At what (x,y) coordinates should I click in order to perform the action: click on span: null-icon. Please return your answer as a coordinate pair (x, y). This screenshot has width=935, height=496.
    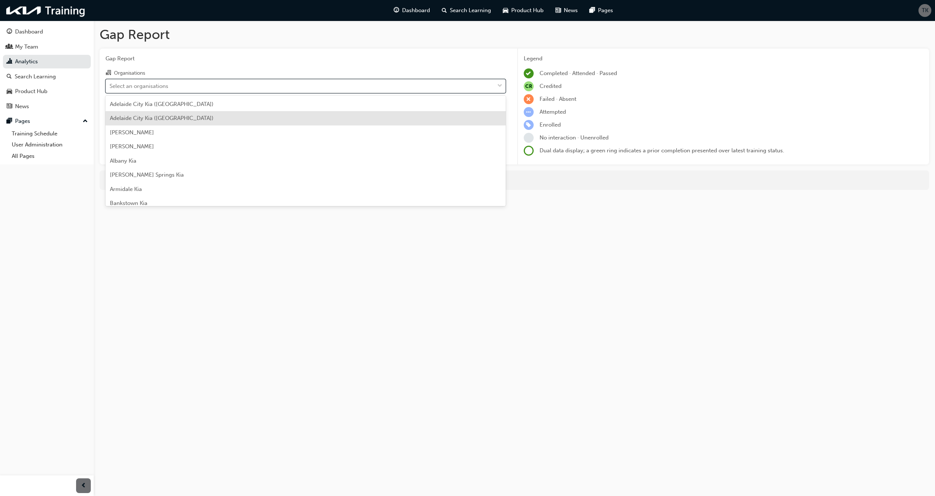
    Looking at the image, I should click on (529, 86).